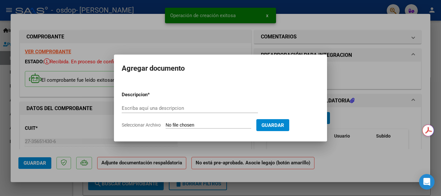  I want to click on h2: Agregar documento, so click(221, 68).